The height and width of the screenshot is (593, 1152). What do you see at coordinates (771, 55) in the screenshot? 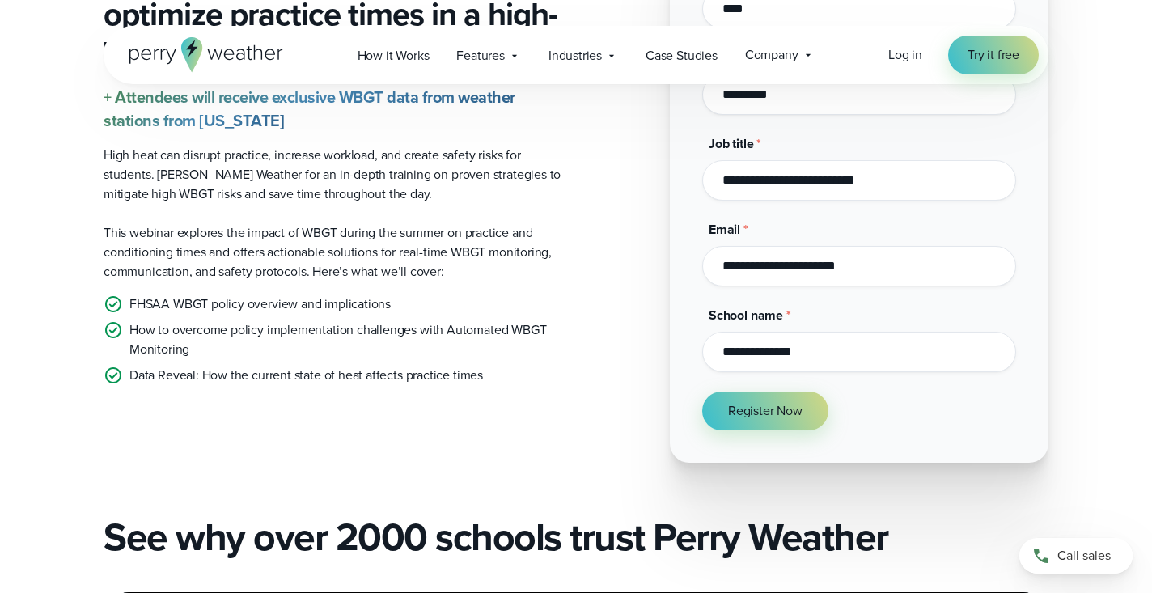
I see `span: Company` at bounding box center [771, 55].